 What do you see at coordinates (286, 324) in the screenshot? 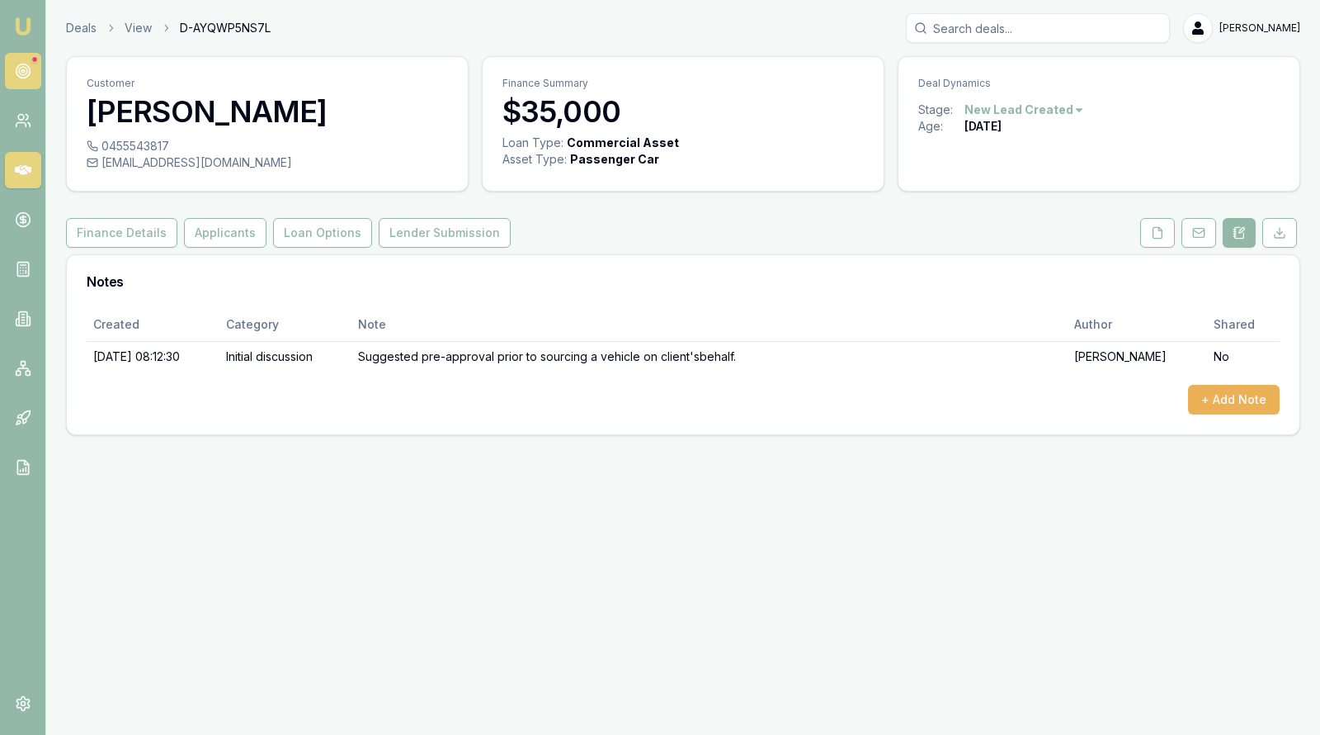
I see `th: Category` at bounding box center [286, 324].